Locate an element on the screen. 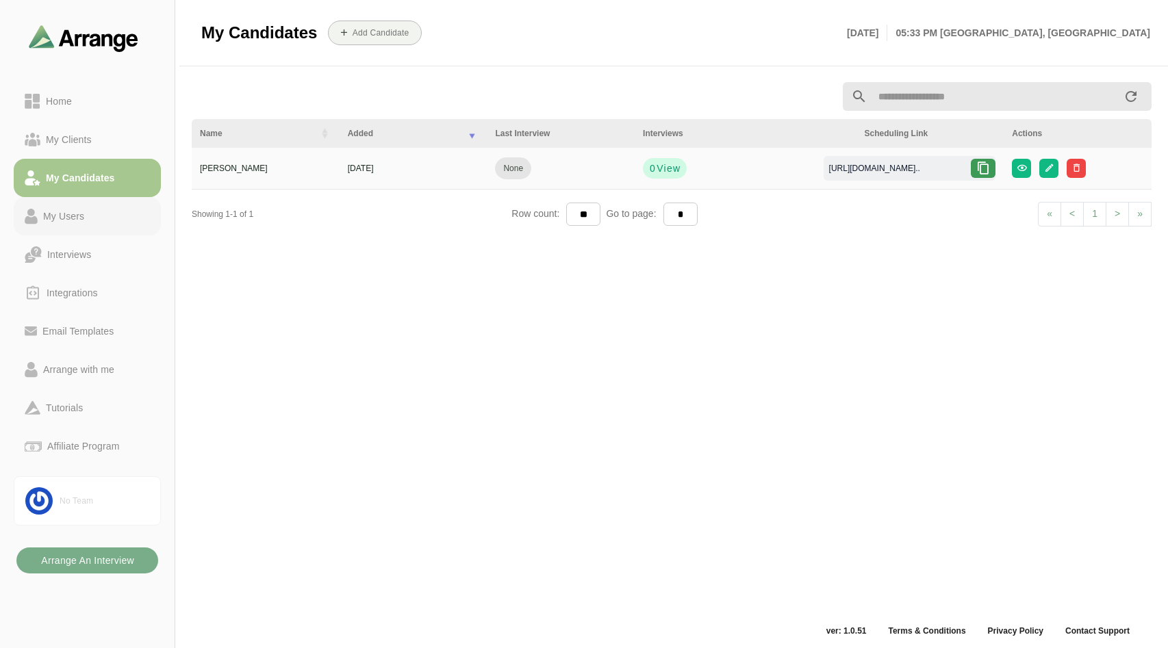 The image size is (1168, 648). div: Tutorials is located at coordinates (64, 408).